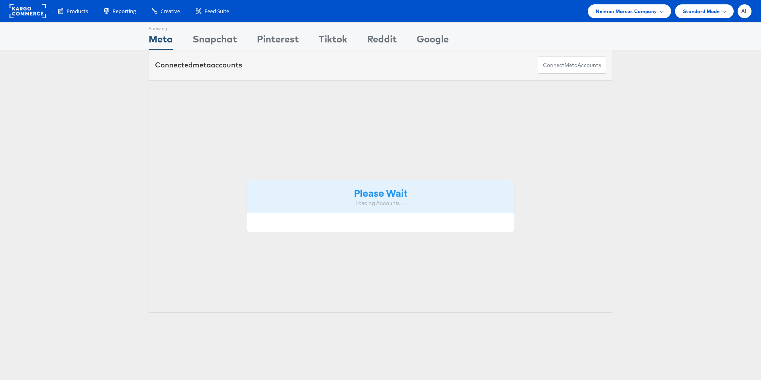 This screenshot has height=380, width=761. What do you see at coordinates (124, 11) in the screenshot?
I see `span: Reporting` at bounding box center [124, 11].